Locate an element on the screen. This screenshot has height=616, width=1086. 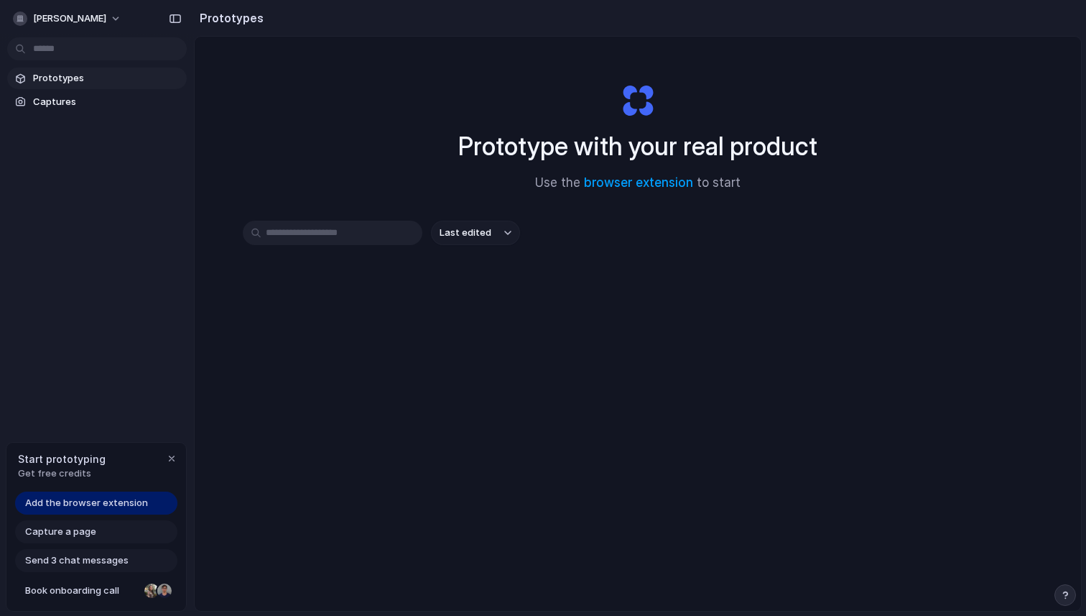
span: Last edited is located at coordinates (465, 233).